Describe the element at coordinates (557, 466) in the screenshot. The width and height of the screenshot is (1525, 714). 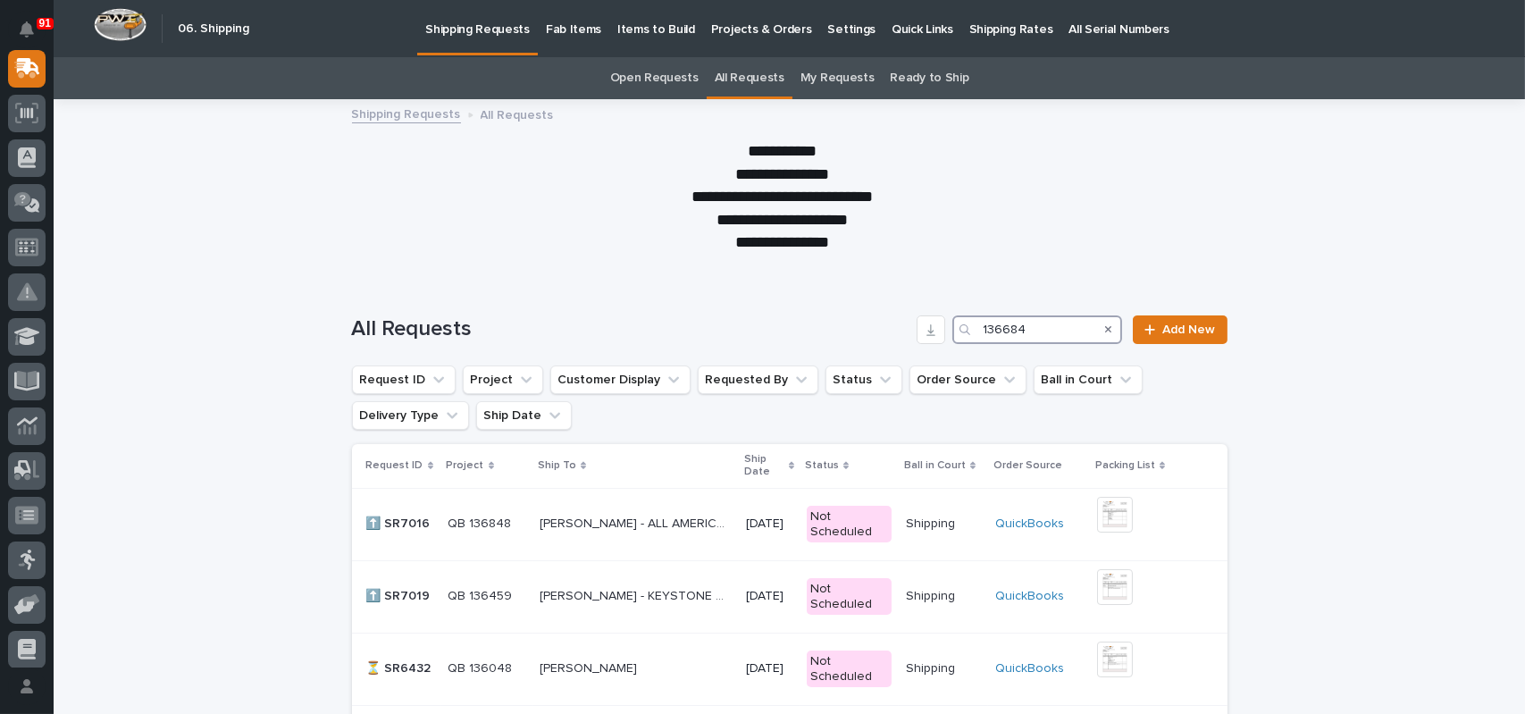
I see `p: Ship To` at that location.